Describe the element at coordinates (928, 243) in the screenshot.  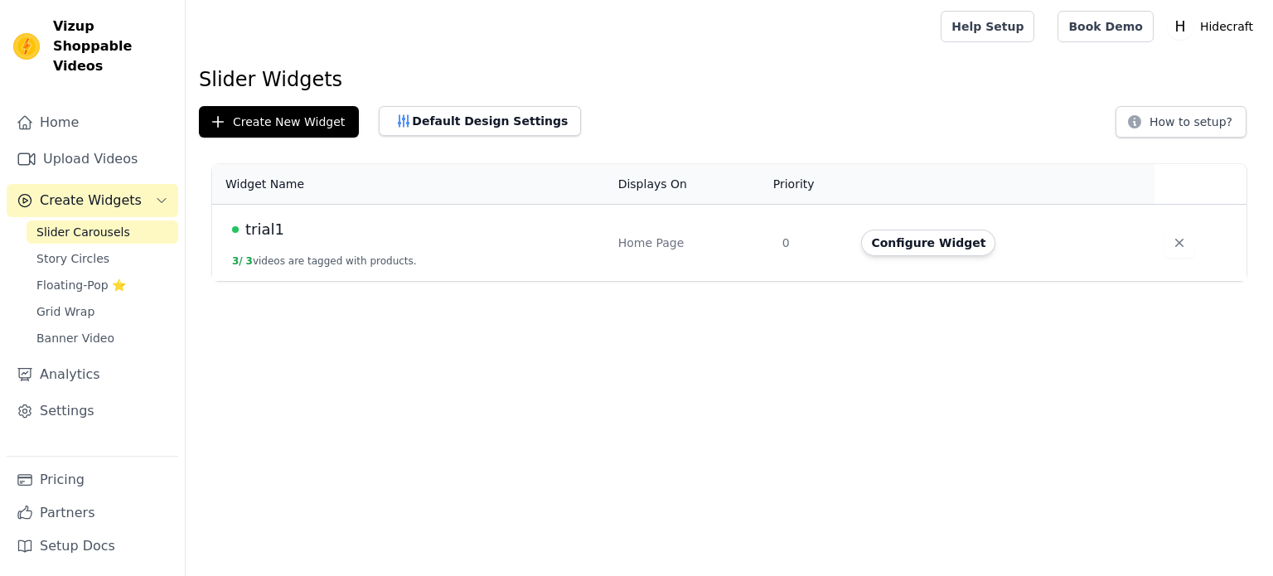
I see `button: Configure Widget` at that location.